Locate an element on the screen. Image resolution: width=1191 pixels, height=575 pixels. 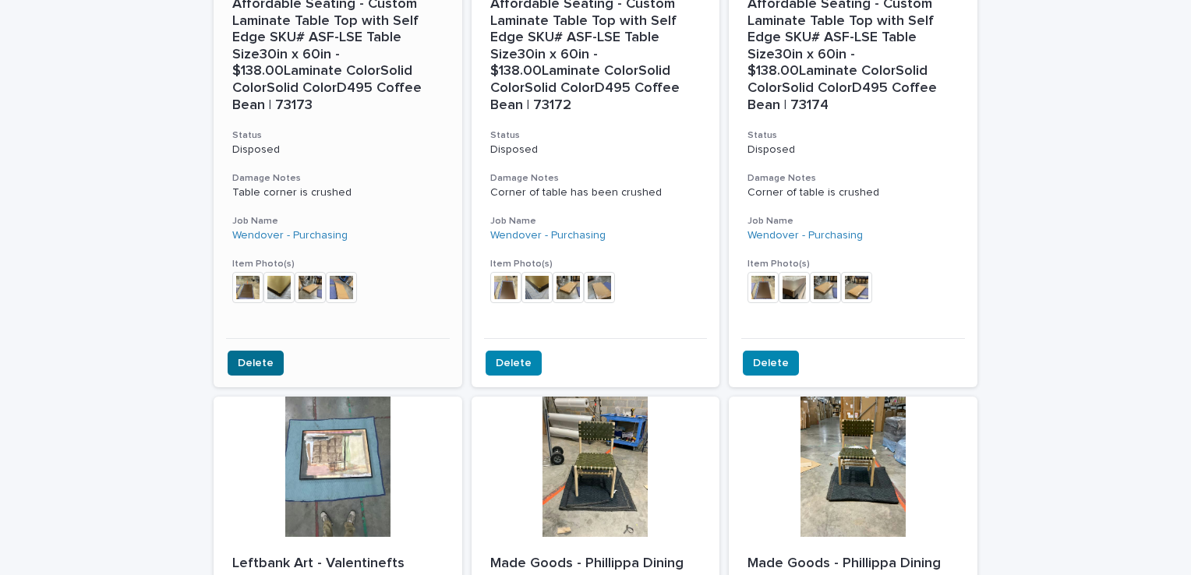
p: Corner of table has been crushed is located at coordinates (596, 193).